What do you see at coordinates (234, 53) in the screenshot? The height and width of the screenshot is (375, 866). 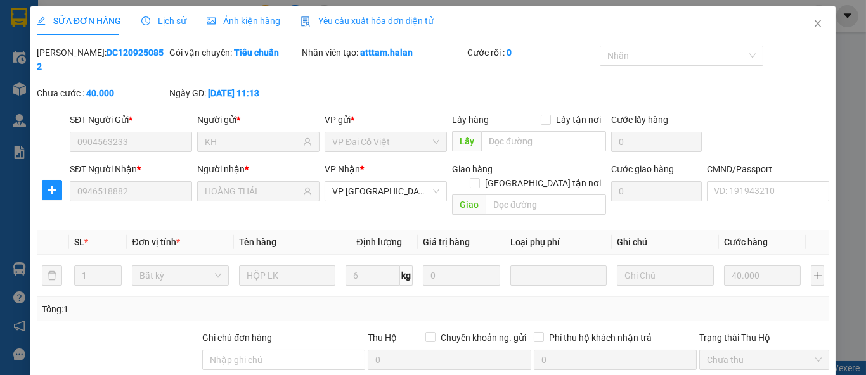 I see `div: Gói vận chuyển:` at bounding box center [234, 53].